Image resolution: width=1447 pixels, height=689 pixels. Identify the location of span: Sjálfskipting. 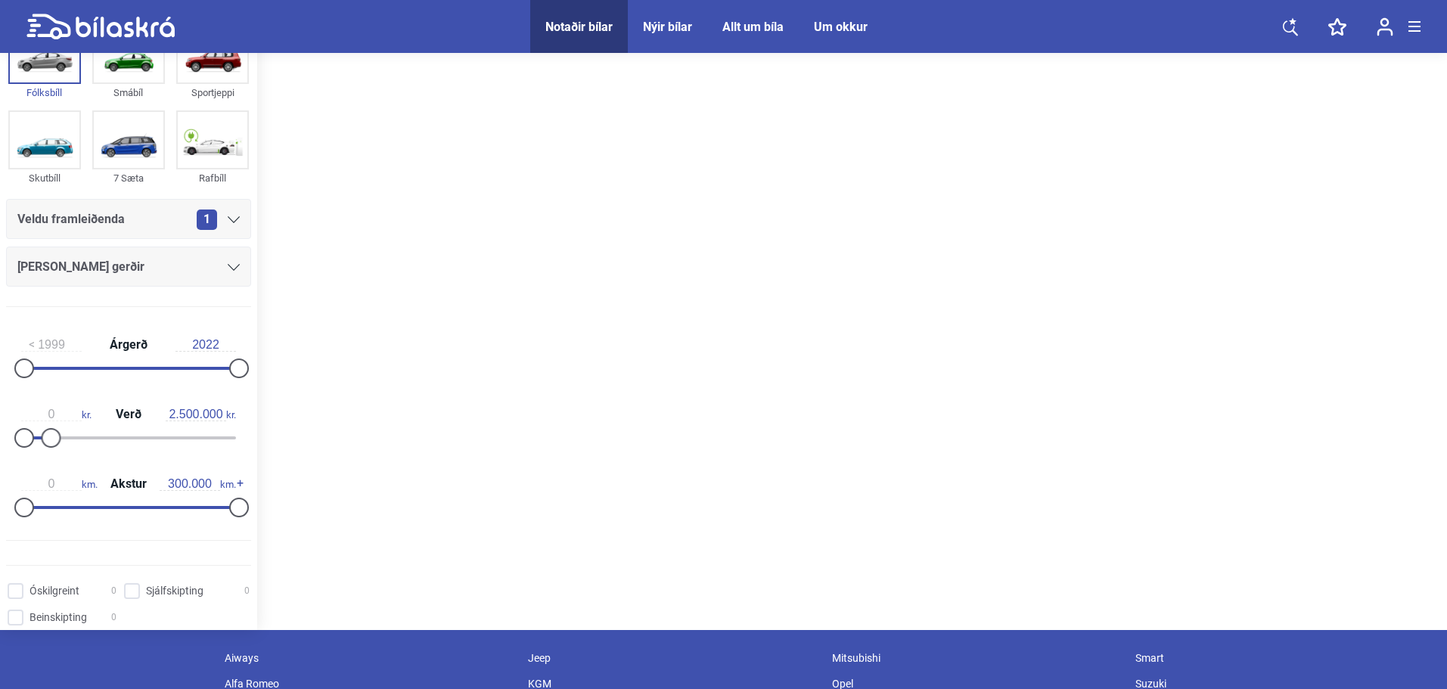
(175, 591).